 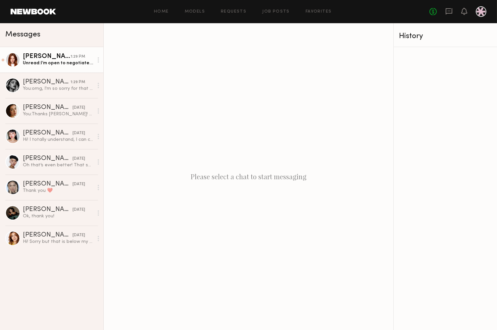 What do you see at coordinates (58, 88) in the screenshot?
I see `div: You: omg, I'm so sorry for that error, let me edit it :)` at bounding box center [58, 88].